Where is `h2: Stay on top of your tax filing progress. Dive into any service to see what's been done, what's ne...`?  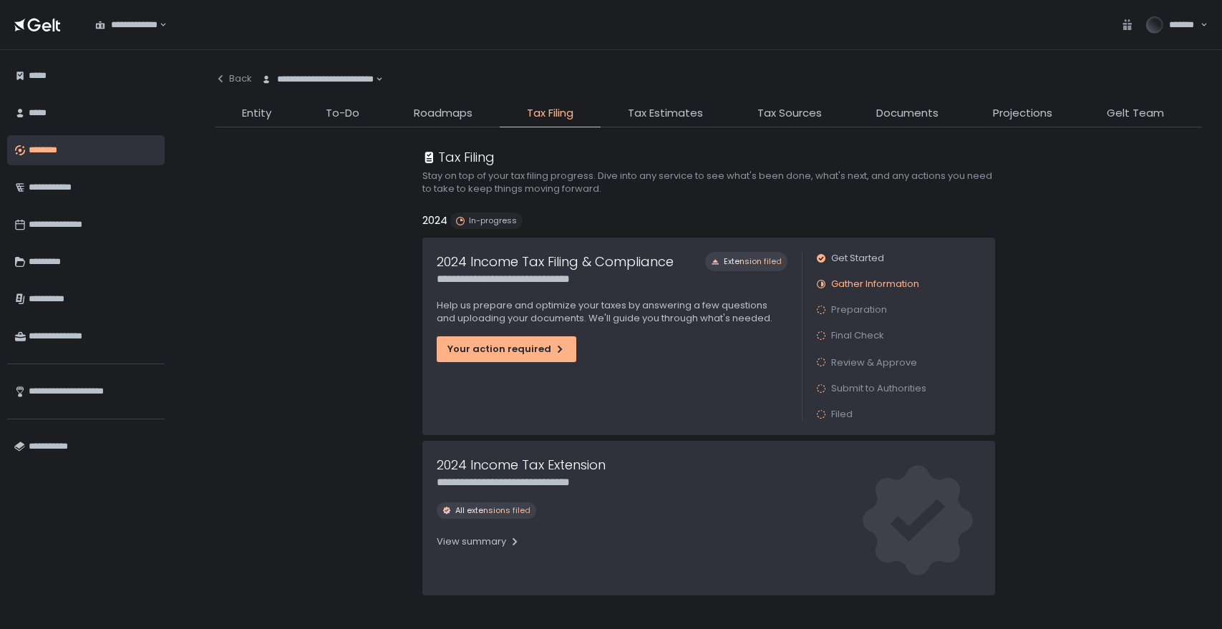 h2: Stay on top of your tax filing progress. Dive into any service to see what's been done, what's ne... is located at coordinates (709, 183).